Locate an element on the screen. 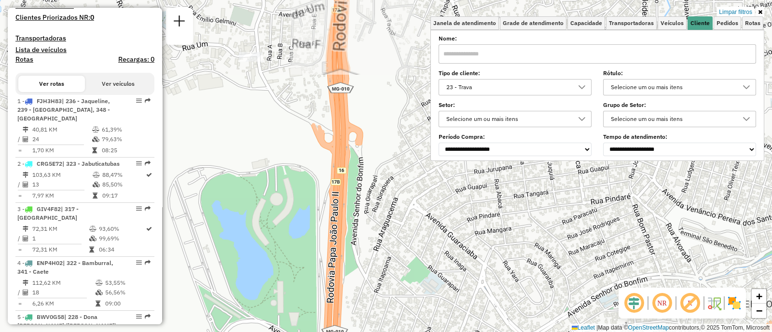  td: 85,50% is located at coordinates (123, 185).